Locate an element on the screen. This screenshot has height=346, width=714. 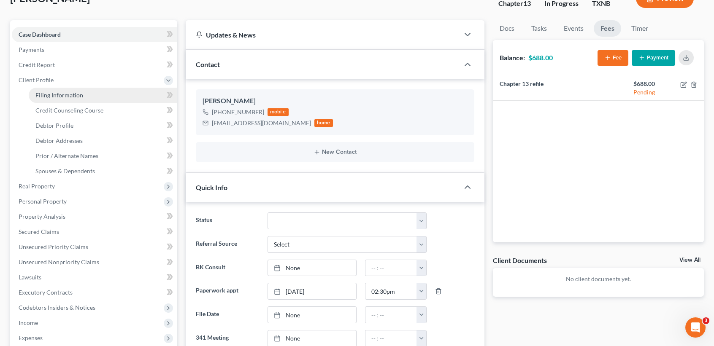
button: New Contact is located at coordinates (335, 152).